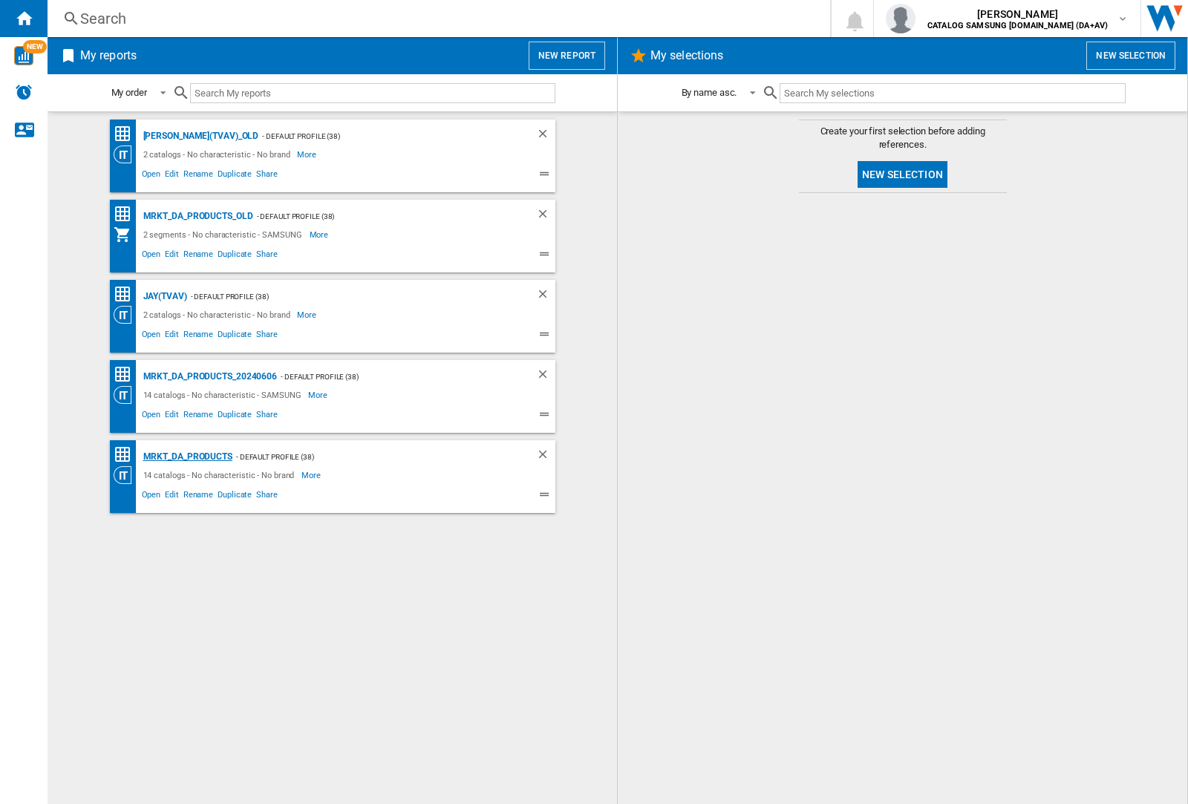 This screenshot has height=804, width=1188. Describe the element at coordinates (35, 47) in the screenshot. I see `span: NEW` at that location.